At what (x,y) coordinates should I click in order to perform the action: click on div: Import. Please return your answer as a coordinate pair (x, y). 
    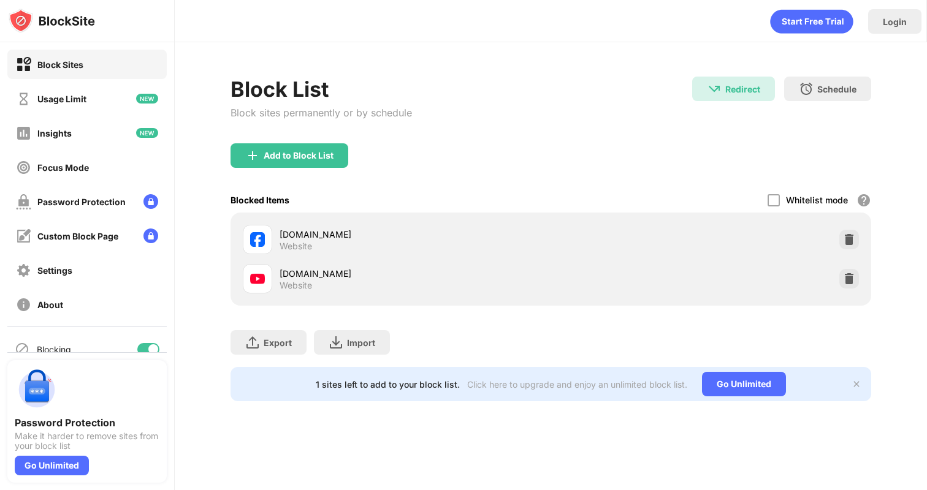
    Looking at the image, I should click on (361, 343).